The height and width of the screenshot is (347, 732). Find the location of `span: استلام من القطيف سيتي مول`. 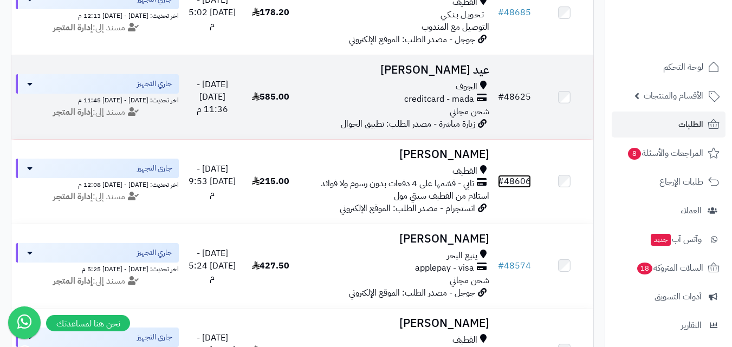

span: استلام من القطيف سيتي مول is located at coordinates (442, 196).